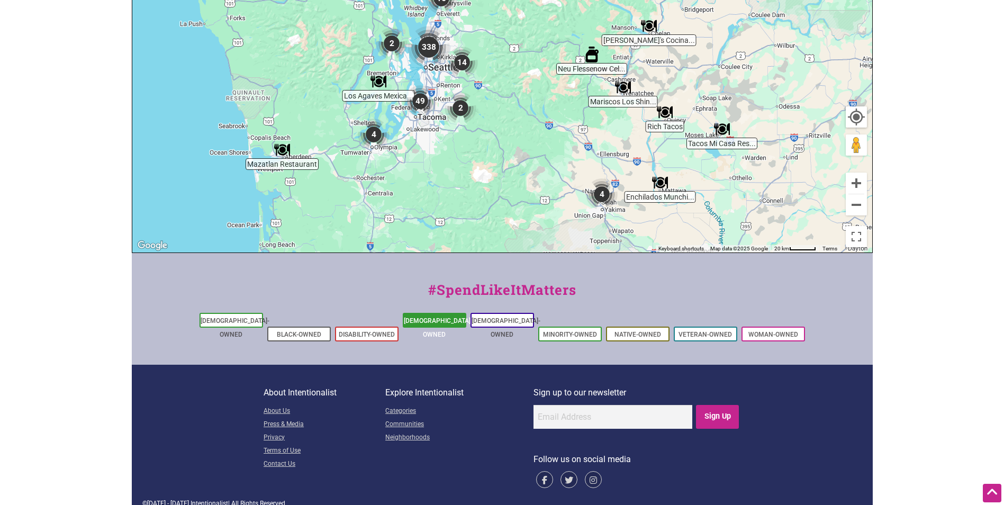 This screenshot has height=505, width=1004. I want to click on div: #SpendLikeItMatters, so click(502, 295).